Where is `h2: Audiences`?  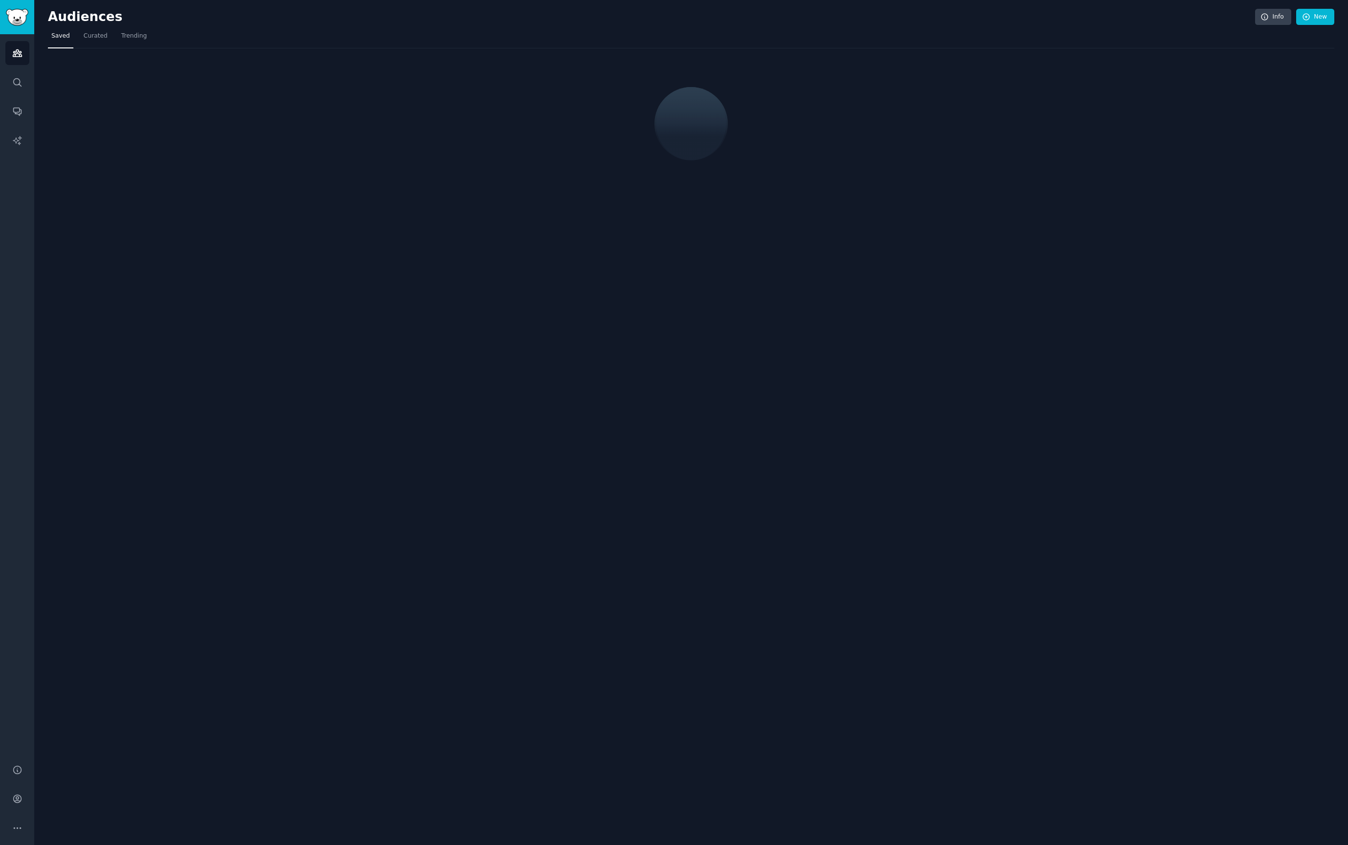
h2: Audiences is located at coordinates (652, 17).